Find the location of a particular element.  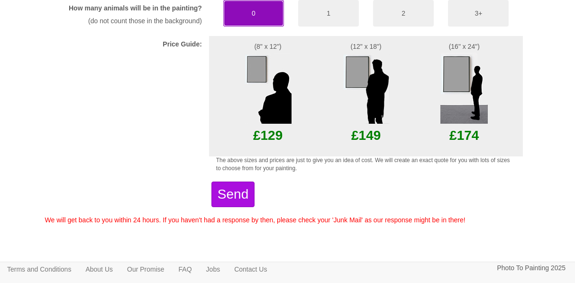

p: Photo To Painting 2025 is located at coordinates (531, 268).